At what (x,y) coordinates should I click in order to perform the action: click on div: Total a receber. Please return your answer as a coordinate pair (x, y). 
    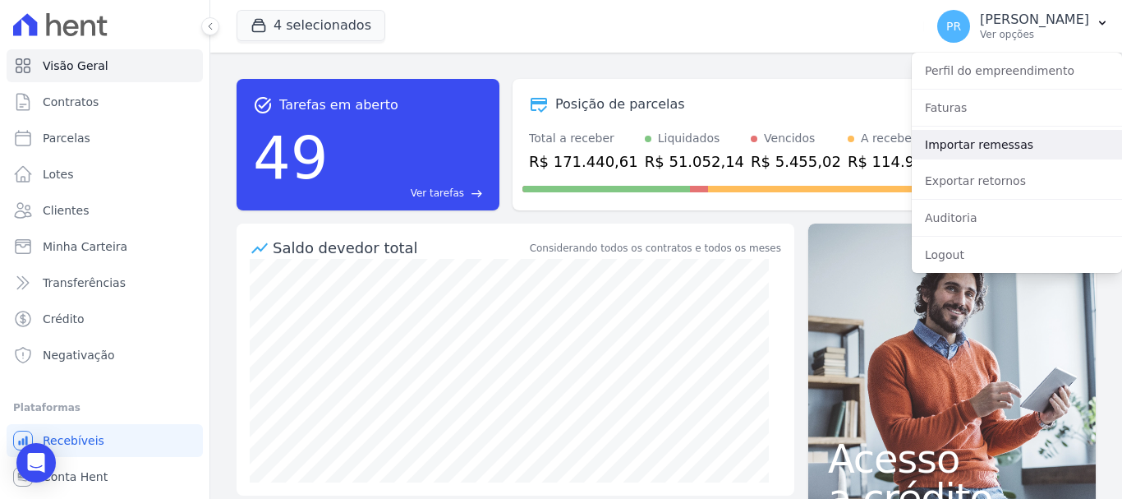
    Looking at the image, I should click on (583, 138).